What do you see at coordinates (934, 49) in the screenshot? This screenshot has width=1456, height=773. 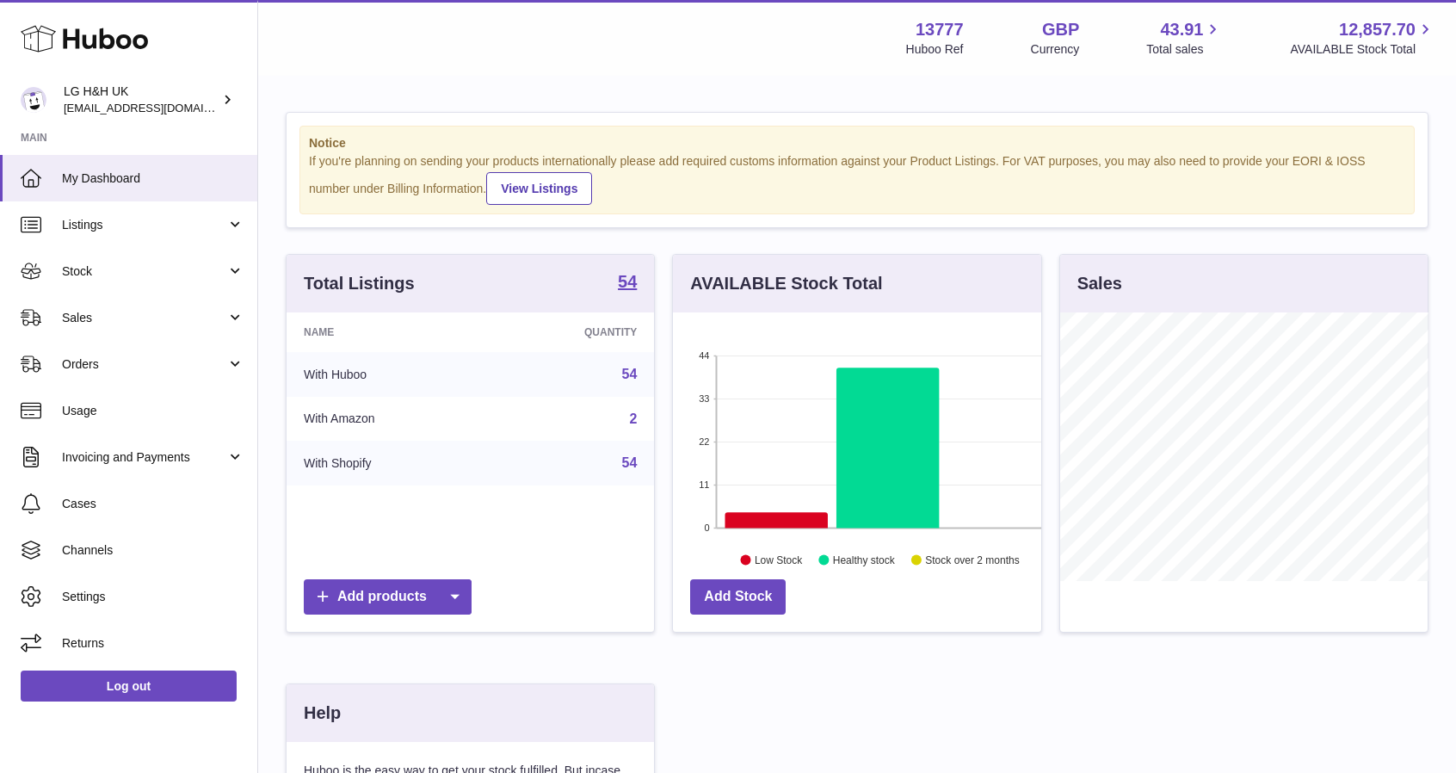 I see `div: Huboo Ref` at bounding box center [934, 49].